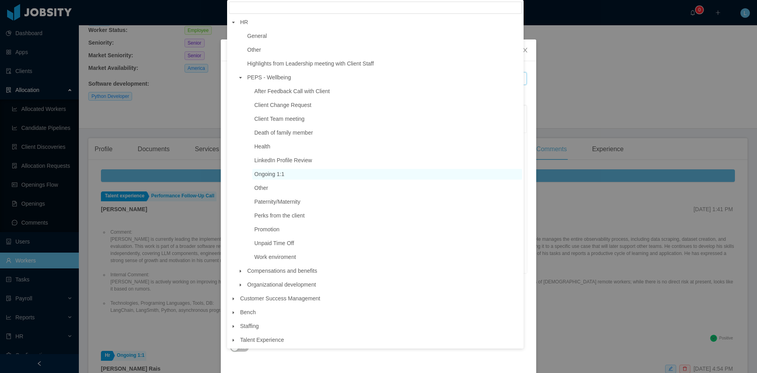  Describe the element at coordinates (375, 7) in the screenshot. I see `input: filter select` at that location.